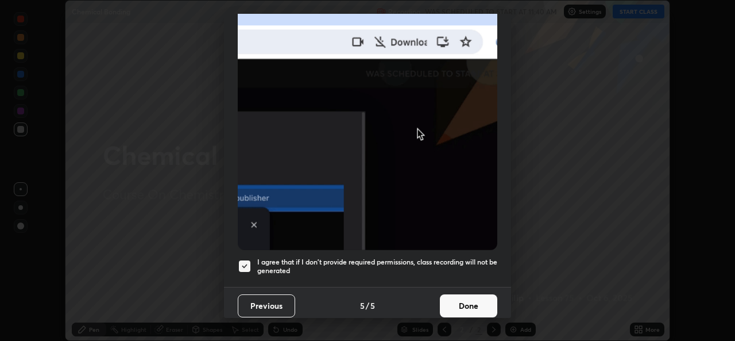 This screenshot has width=735, height=341. Describe the element at coordinates (377, 266) in the screenshot. I see `h5: I agree that if I don't provide required permissions, class recording will not be generated` at that location.